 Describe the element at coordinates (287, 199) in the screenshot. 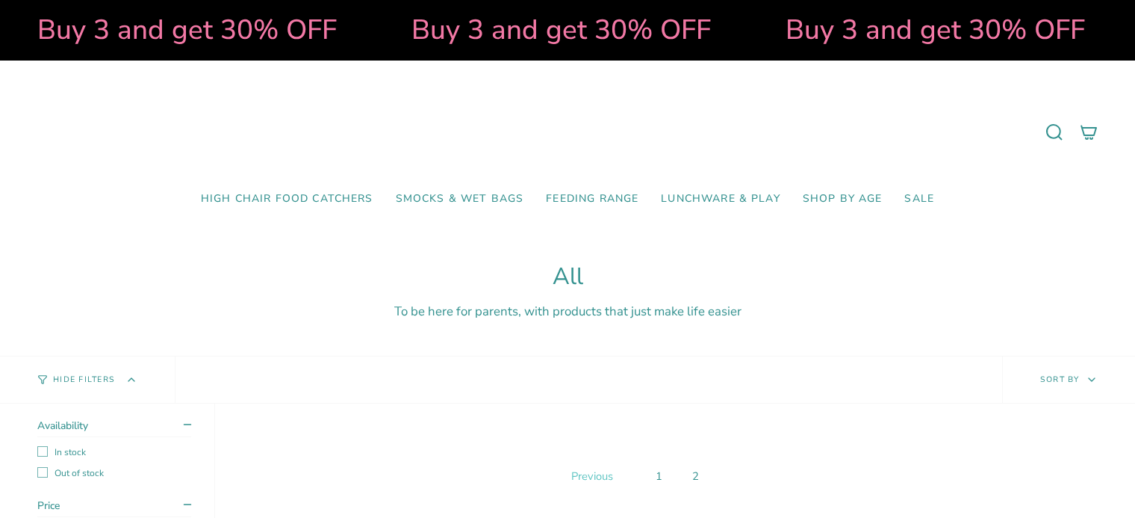

I see `div: High Chair Food Catchers` at that location.